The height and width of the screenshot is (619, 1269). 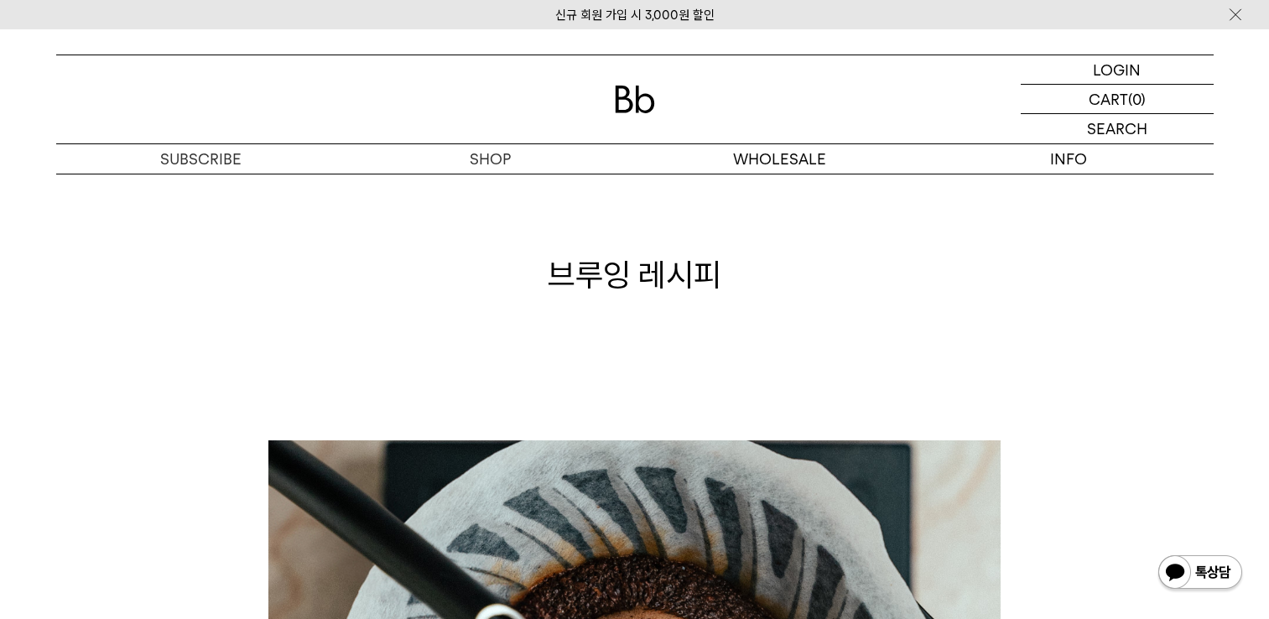 I want to click on p: (0), so click(x=1136, y=99).